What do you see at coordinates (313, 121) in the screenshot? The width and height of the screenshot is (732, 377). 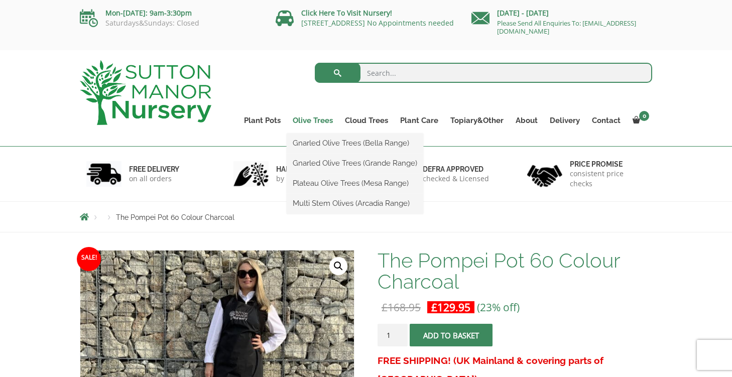 I see `a: Olive Trees` at bounding box center [313, 121].